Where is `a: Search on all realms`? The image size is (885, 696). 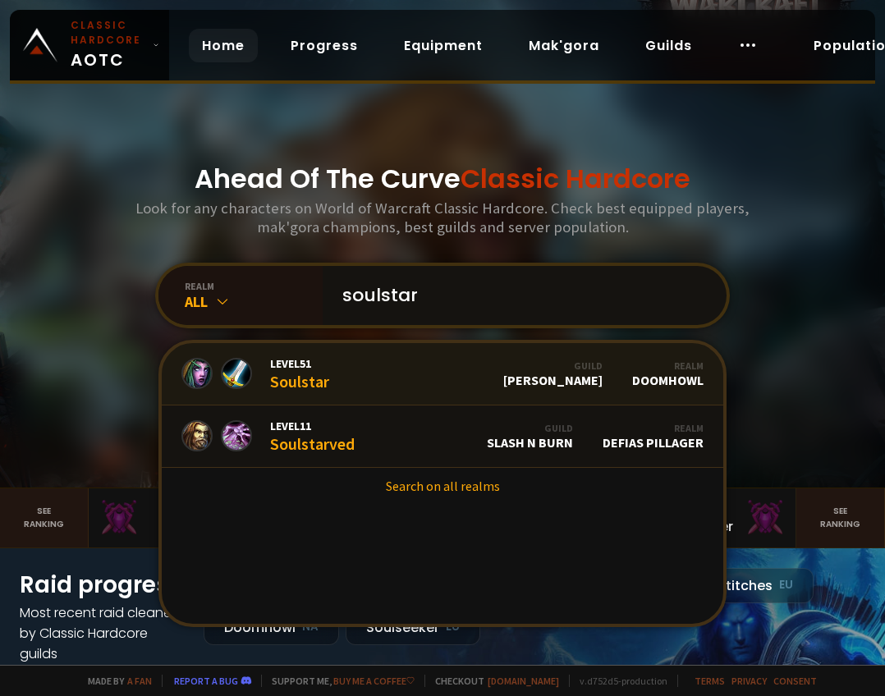 a: Search on all realms is located at coordinates (442, 486).